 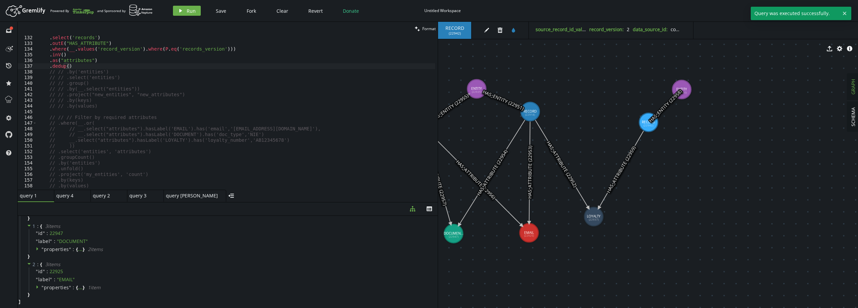 What do you see at coordinates (72, 11) in the screenshot?
I see `div: Powered By` at bounding box center [72, 11].